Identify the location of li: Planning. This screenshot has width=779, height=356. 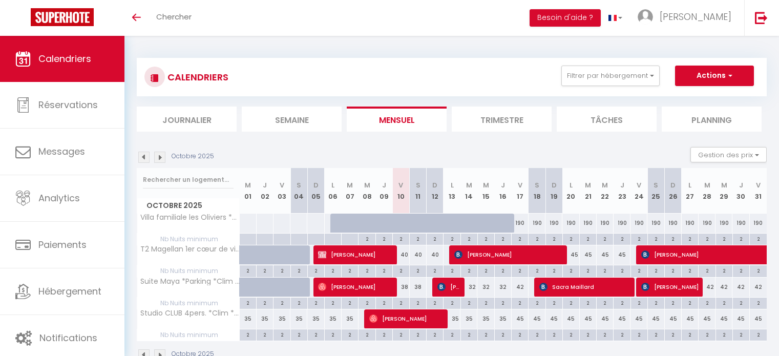
(712, 119).